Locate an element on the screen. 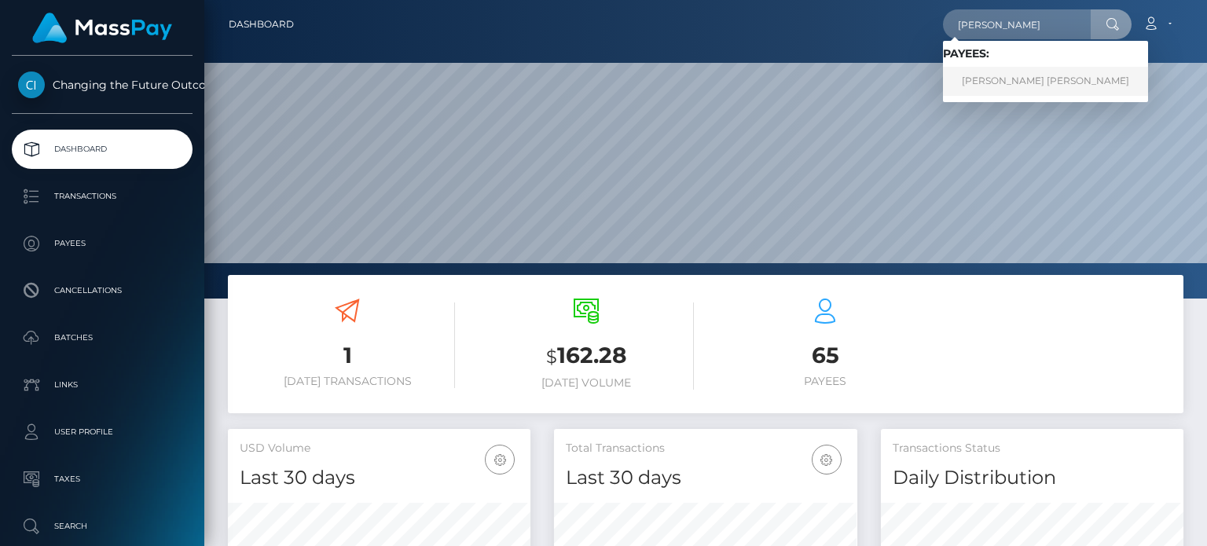 The height and width of the screenshot is (546, 1207). h4: Daily Distribution is located at coordinates (1032, 478).